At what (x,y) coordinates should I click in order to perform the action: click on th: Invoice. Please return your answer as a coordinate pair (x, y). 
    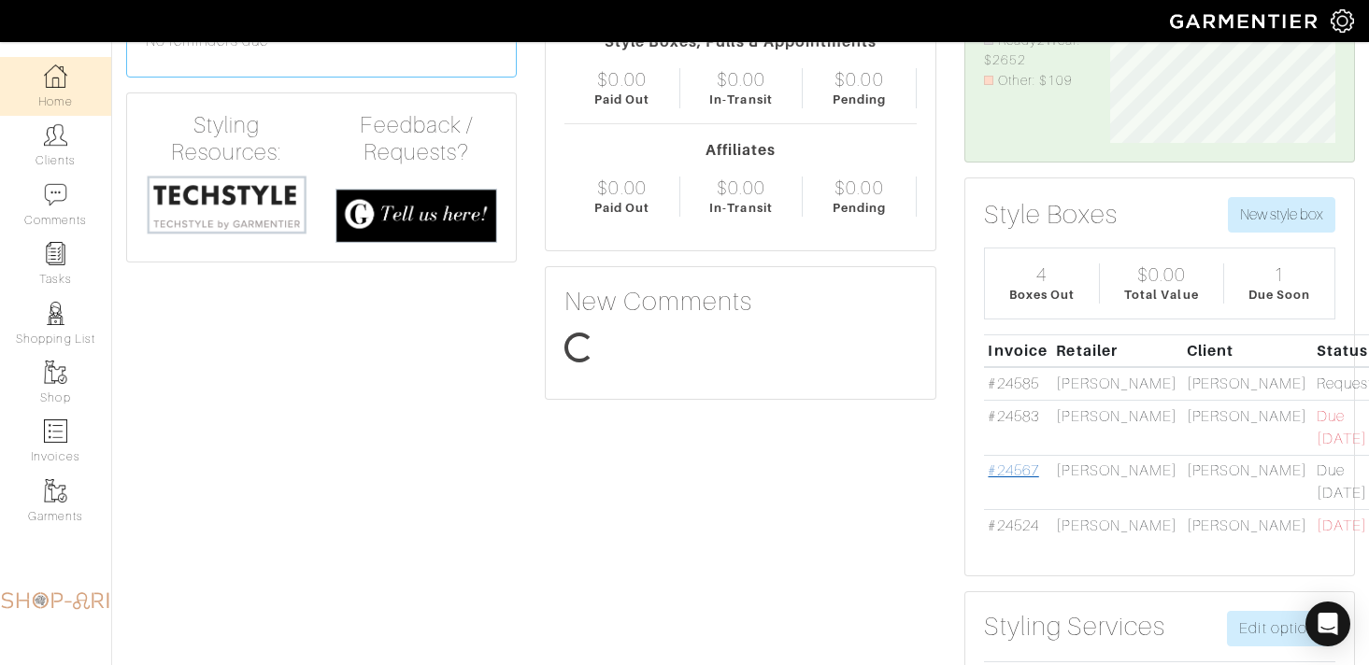
    Looking at the image, I should click on (1018, 350).